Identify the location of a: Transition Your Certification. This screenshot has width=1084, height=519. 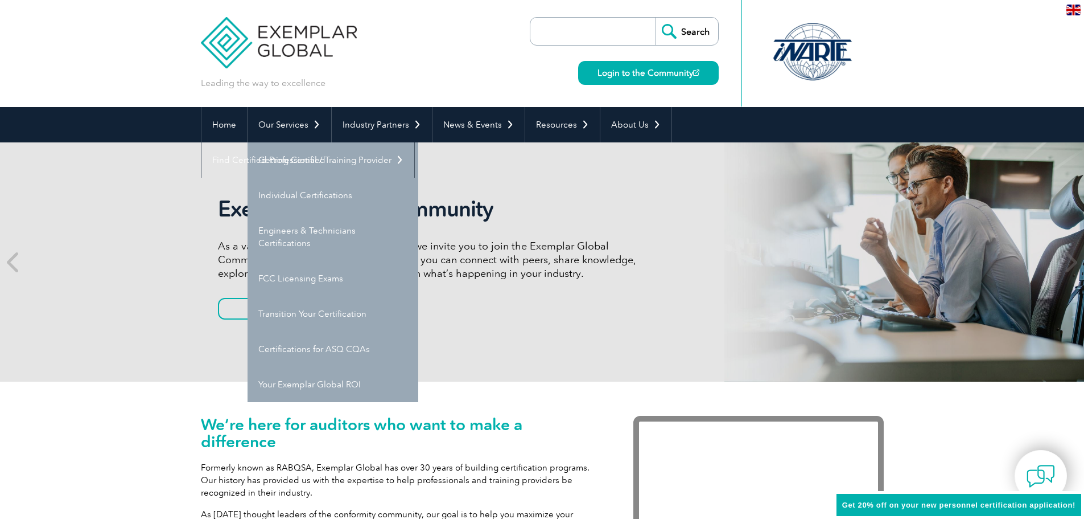
(333, 314).